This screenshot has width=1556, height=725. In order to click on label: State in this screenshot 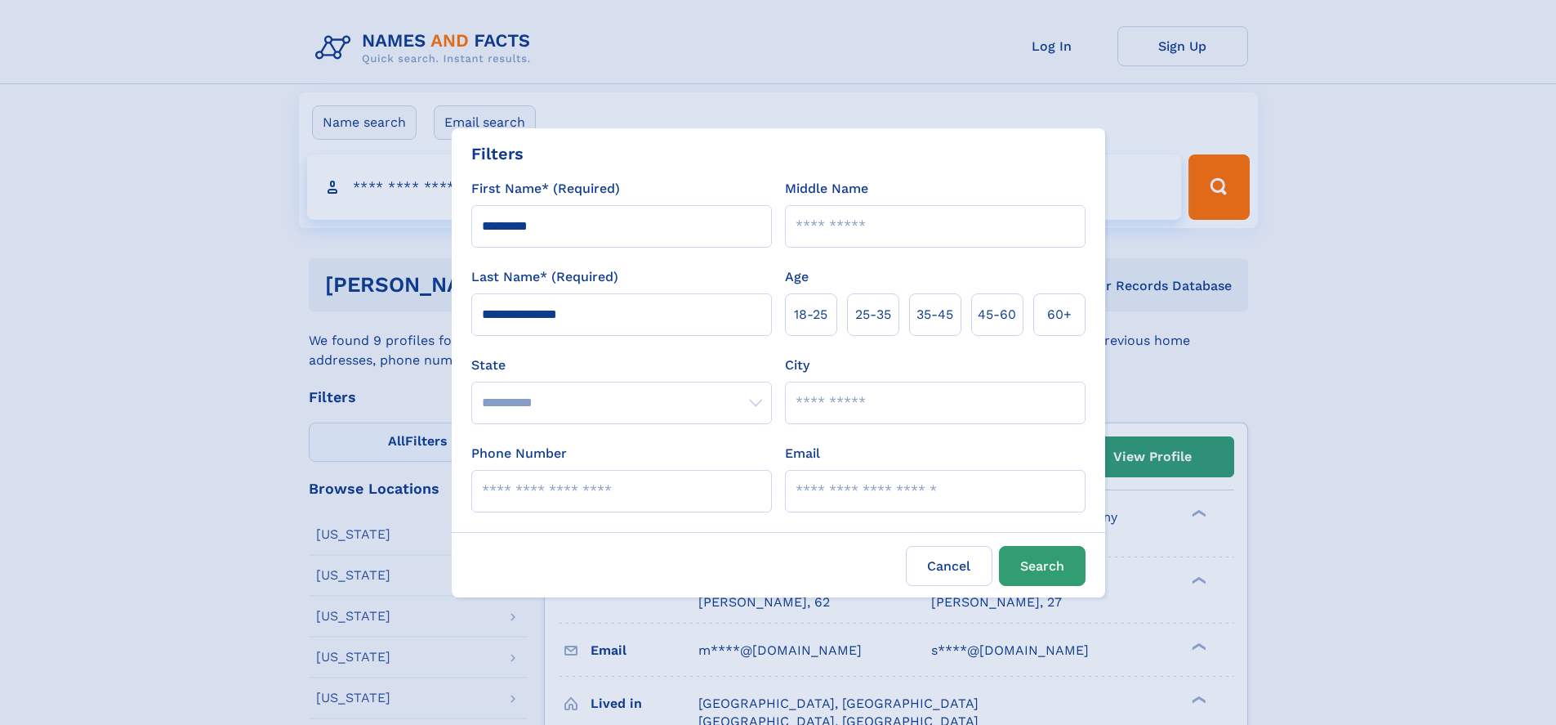, I will do `click(622, 365)`.